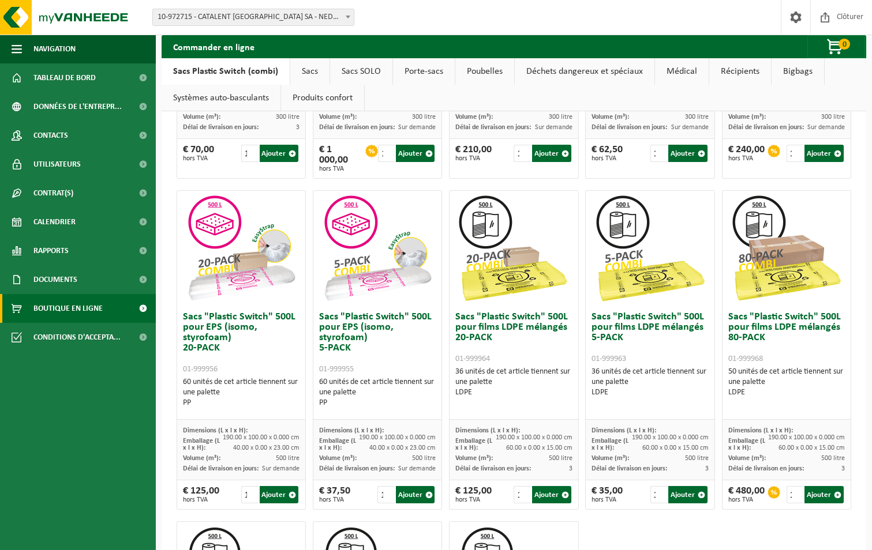  What do you see at coordinates (473, 153) in the screenshot?
I see `div: € 210,00` at bounding box center [473, 153].